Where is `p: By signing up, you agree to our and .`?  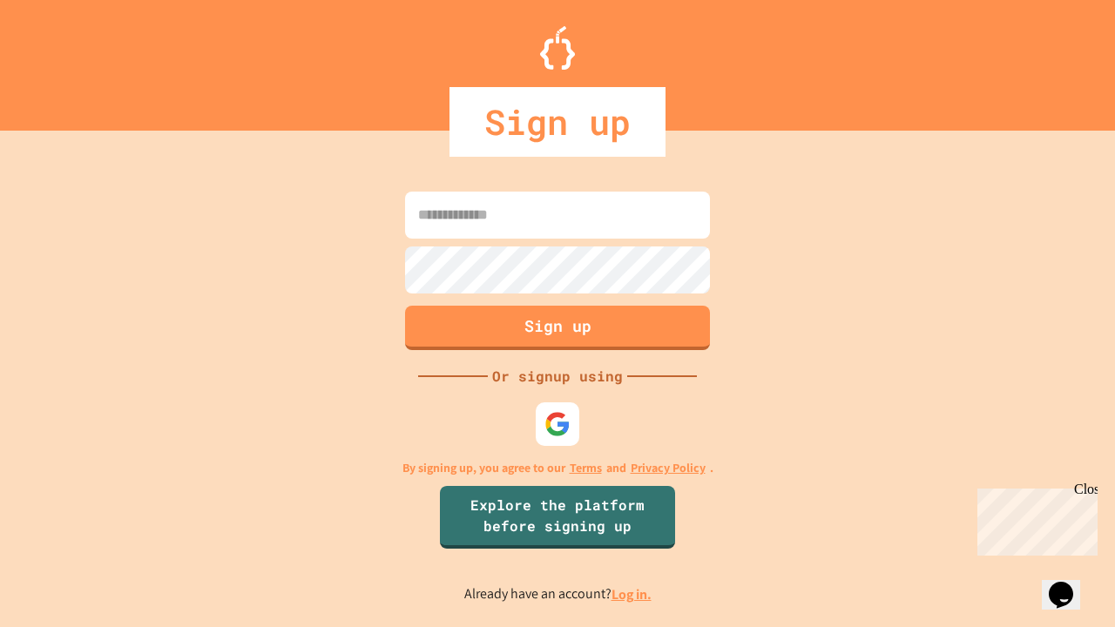 p: By signing up, you agree to our and . is located at coordinates (557, 468).